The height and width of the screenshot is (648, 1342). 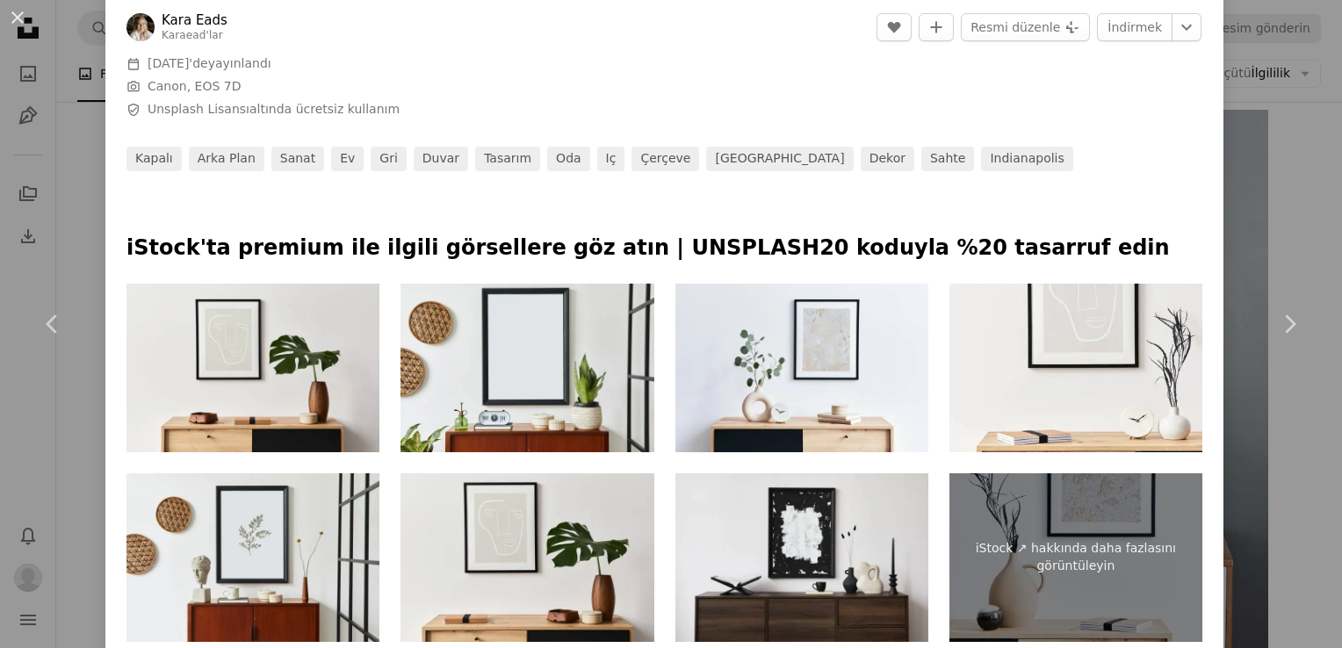 I want to click on time: October 2, 2018 at 5:55:03 AM GMT+3, so click(x=177, y=63).